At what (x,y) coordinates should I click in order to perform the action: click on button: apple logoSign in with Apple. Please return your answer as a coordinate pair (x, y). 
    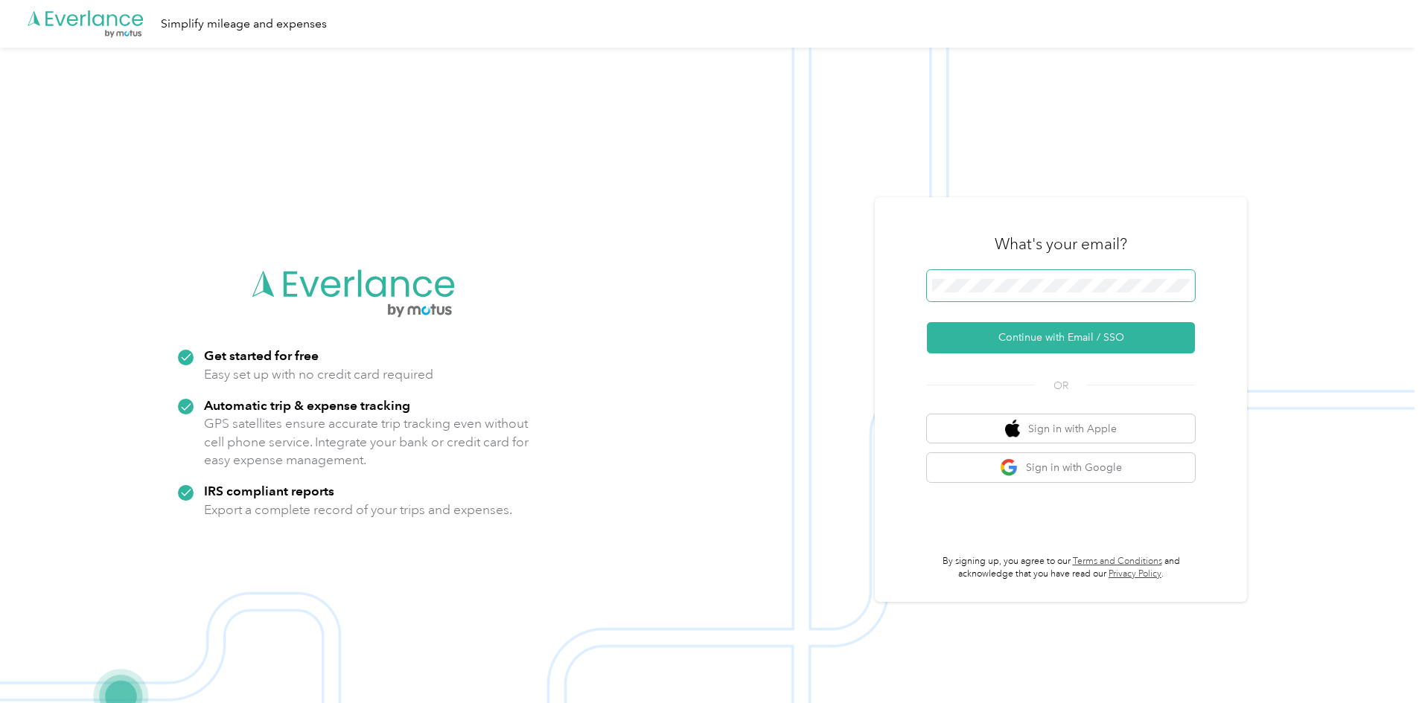
    Looking at the image, I should click on (1061, 429).